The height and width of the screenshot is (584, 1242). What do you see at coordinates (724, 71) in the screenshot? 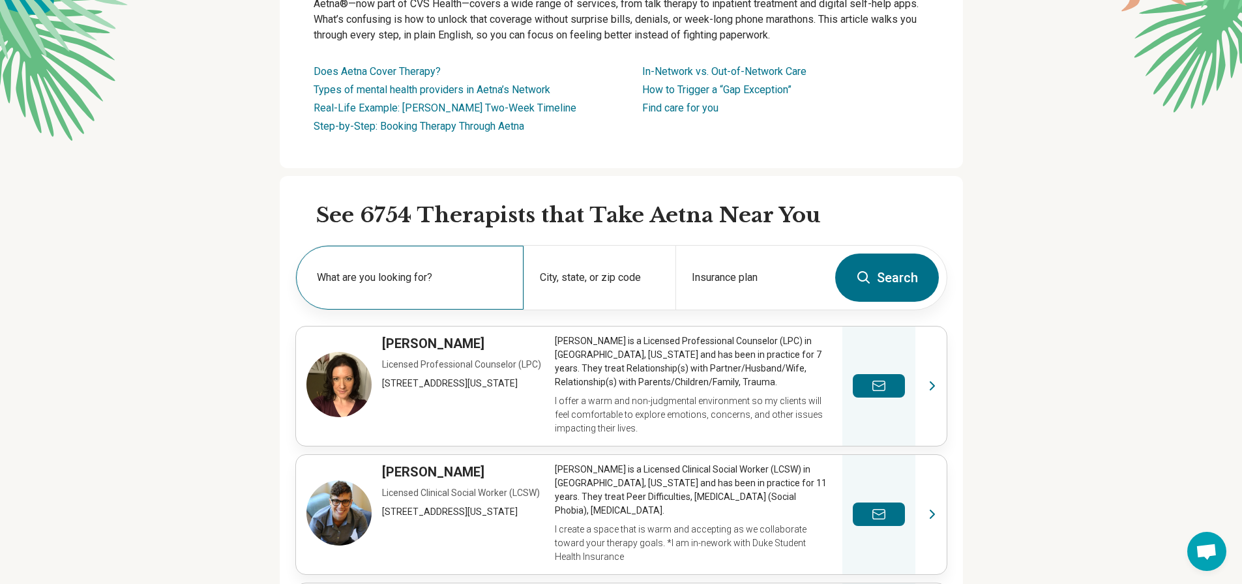
I see `a: In-Network vs. Out-of-Network Care` at bounding box center [724, 71].